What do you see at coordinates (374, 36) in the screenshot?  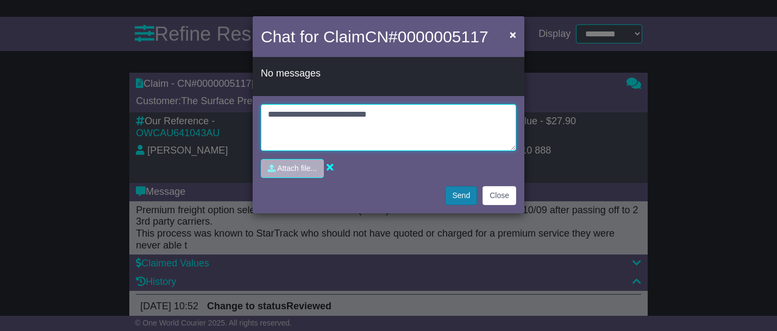 I see `h4: Chat for Claim` at bounding box center [374, 36].